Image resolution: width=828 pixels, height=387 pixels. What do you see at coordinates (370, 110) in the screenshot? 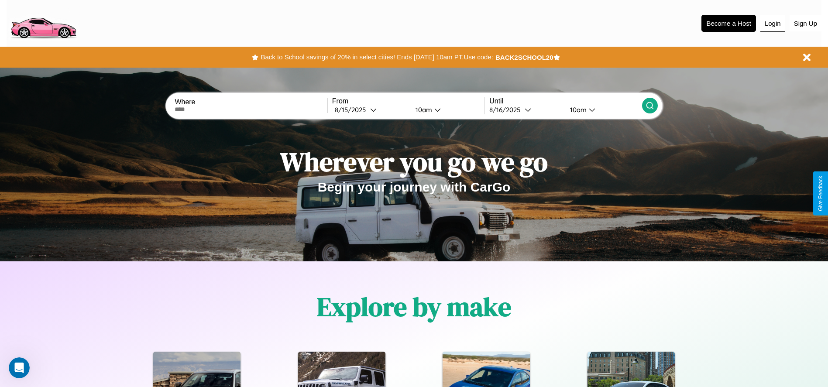
I see `button: 8/15/2025` at bounding box center [370, 110].